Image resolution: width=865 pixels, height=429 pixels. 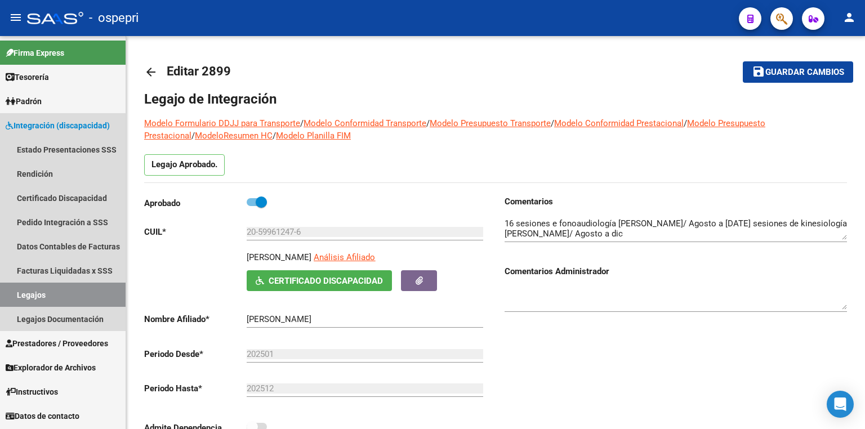 I want to click on span: Instructivos, so click(x=32, y=392).